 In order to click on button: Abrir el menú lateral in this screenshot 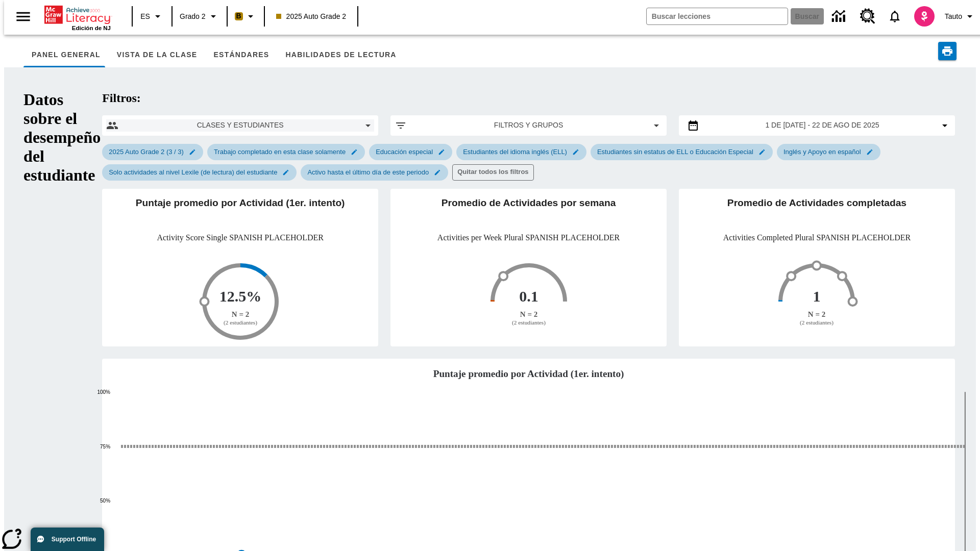, I will do `click(23, 16)`.